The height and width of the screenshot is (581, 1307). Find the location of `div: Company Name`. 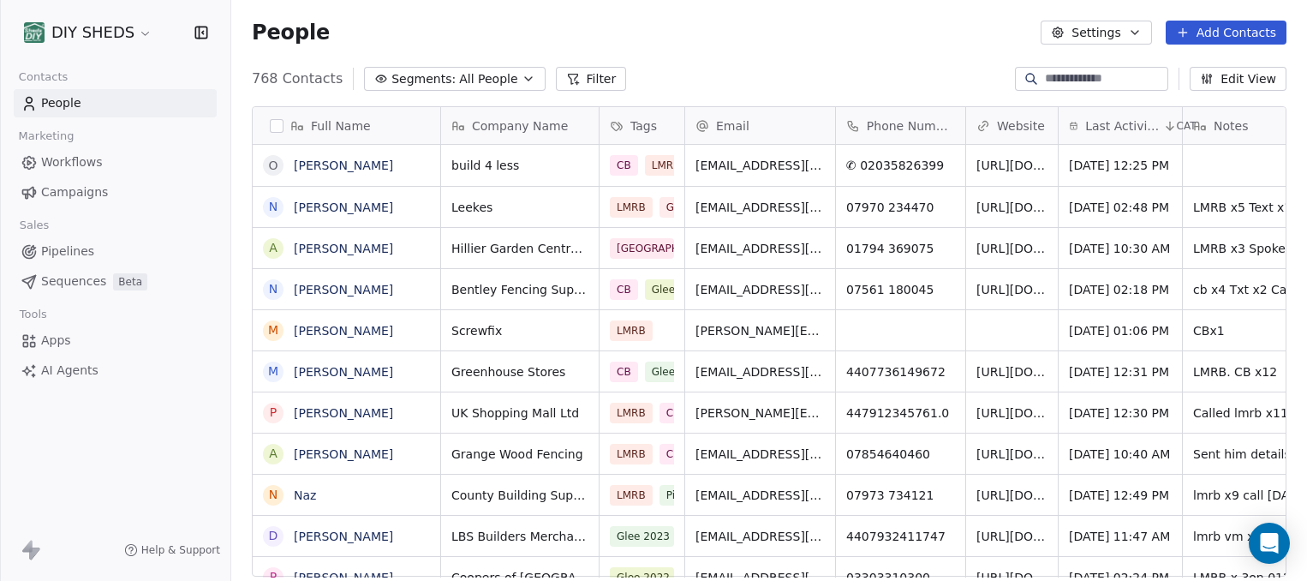

div: Company Name is located at coordinates (520, 125).